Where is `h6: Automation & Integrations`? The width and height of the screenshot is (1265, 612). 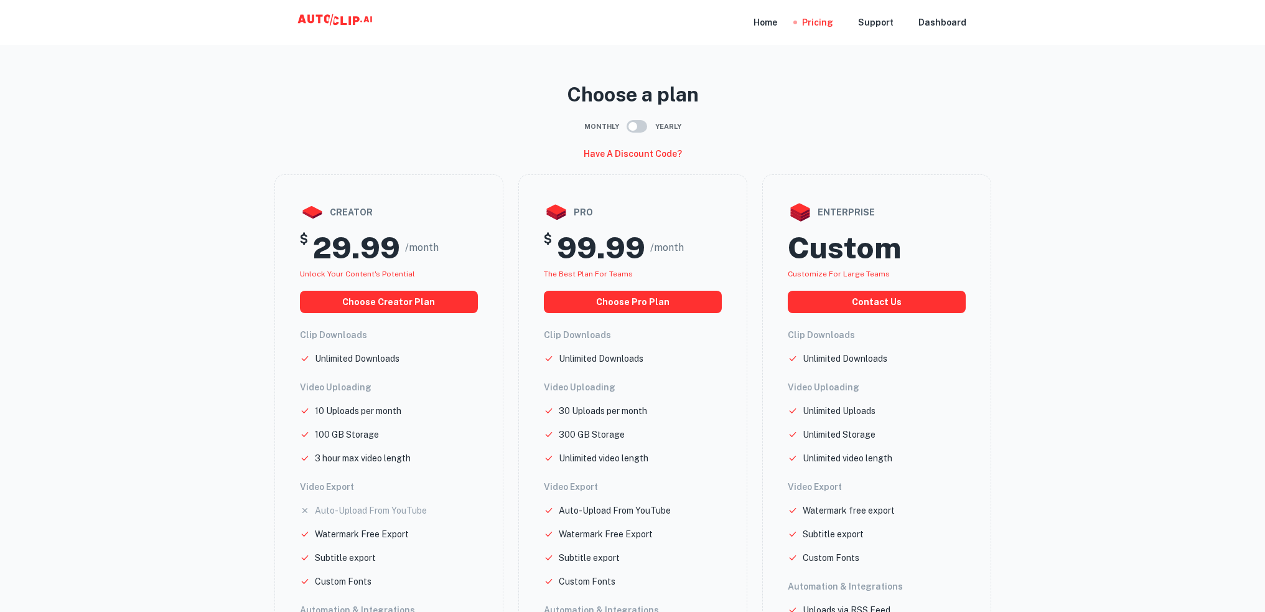
h6: Automation & Integrations is located at coordinates (877, 586).